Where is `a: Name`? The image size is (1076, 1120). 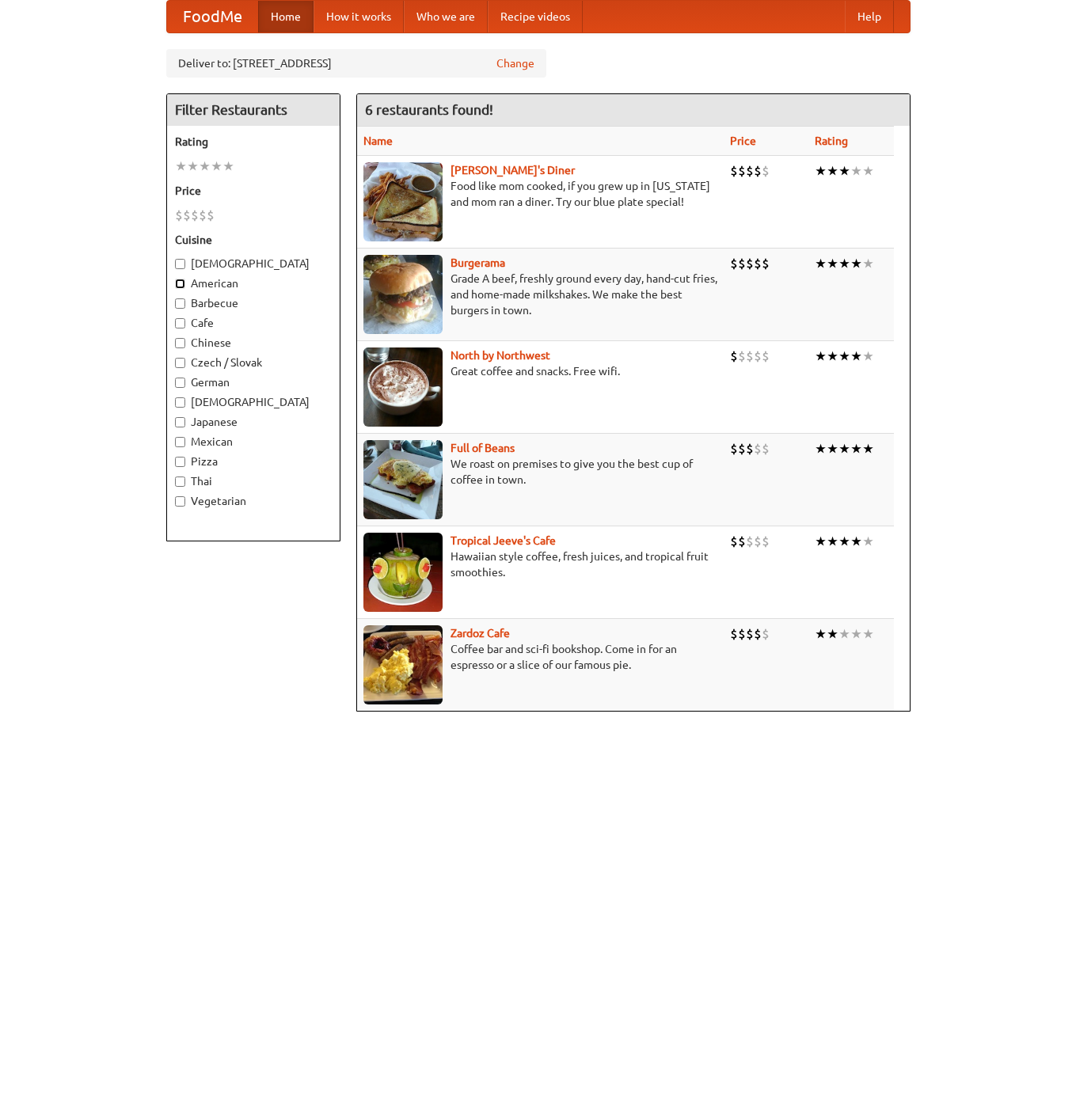
a: Name is located at coordinates (377, 141).